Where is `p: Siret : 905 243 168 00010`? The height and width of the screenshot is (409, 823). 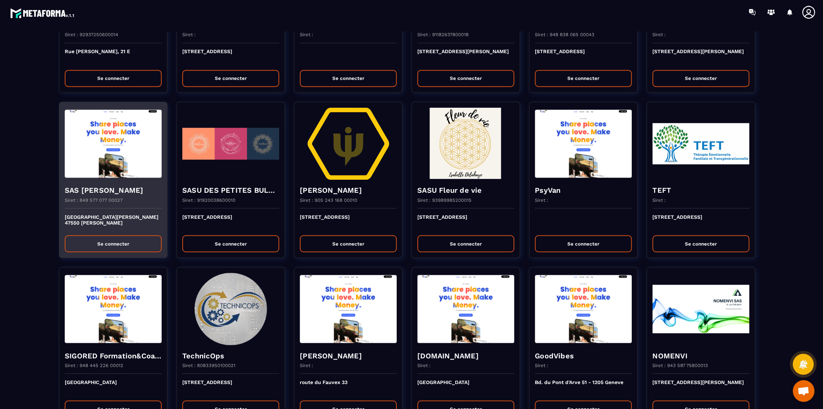 p: Siret : 905 243 168 00010 is located at coordinates (328, 200).